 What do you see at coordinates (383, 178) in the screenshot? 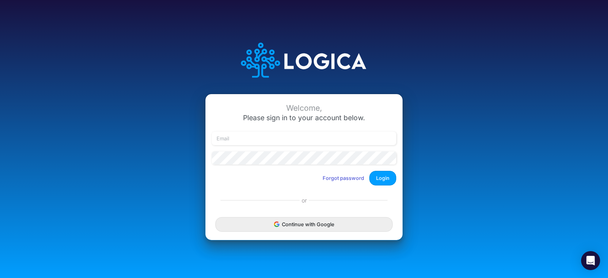
I see `button: Login` at bounding box center [383, 178].